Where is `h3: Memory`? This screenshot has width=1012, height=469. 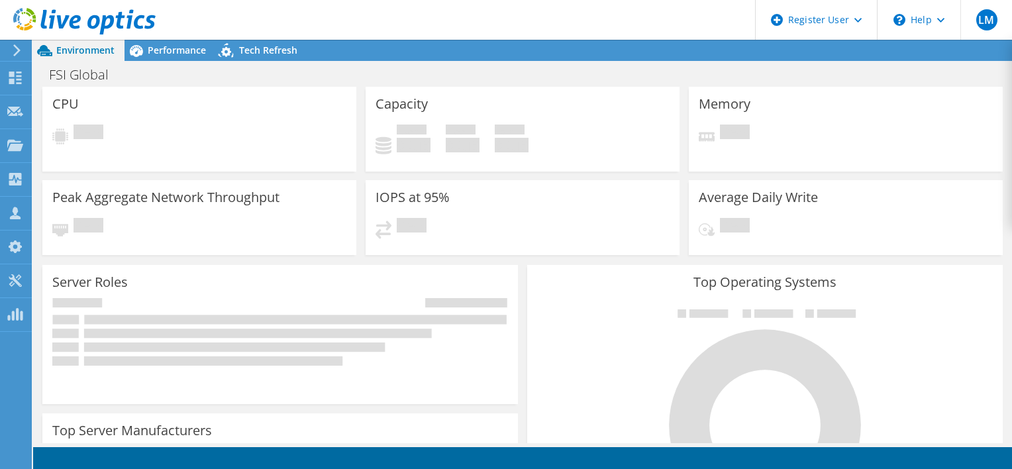 h3: Memory is located at coordinates (724, 104).